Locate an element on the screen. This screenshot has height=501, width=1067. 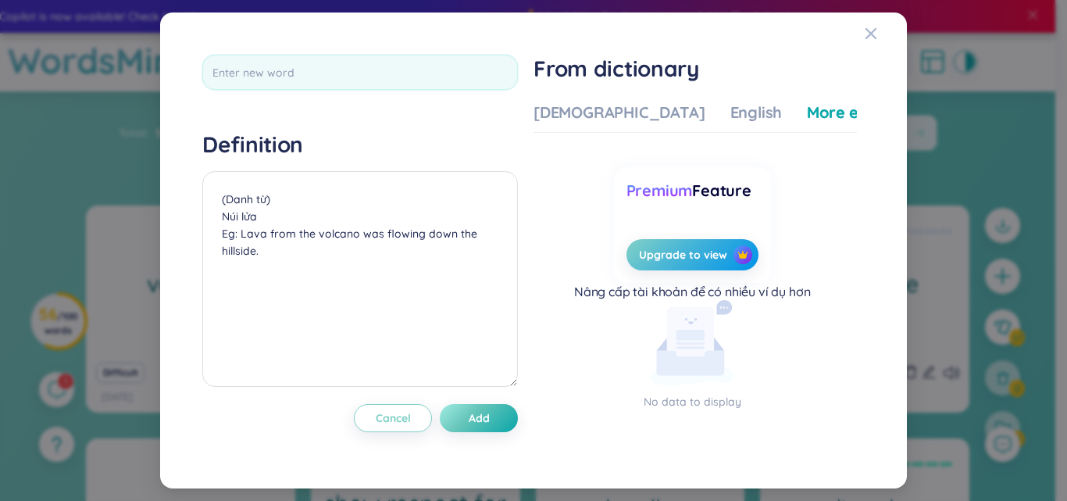
div: Feature is located at coordinates (691, 191).